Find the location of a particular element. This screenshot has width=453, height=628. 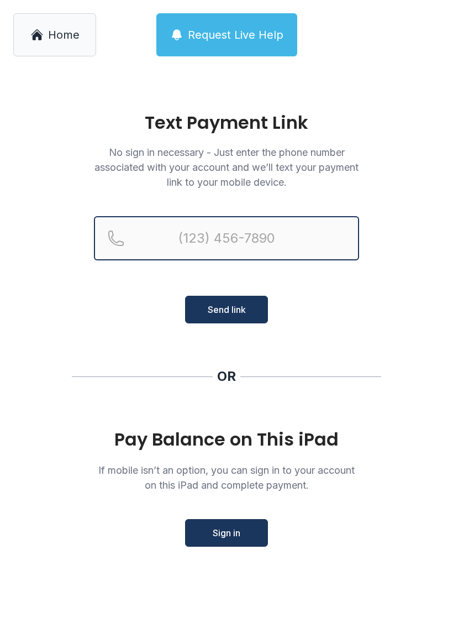

p: If mobile isn’t an option, you can sign in to your account on this iPad and complete payment. is located at coordinates (227, 477).